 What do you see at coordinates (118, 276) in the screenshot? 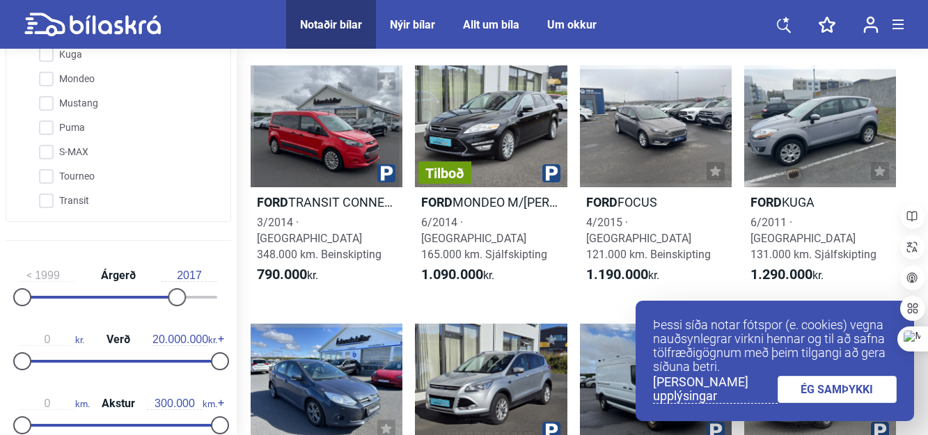
I see `span: Árgerð` at bounding box center [118, 276].